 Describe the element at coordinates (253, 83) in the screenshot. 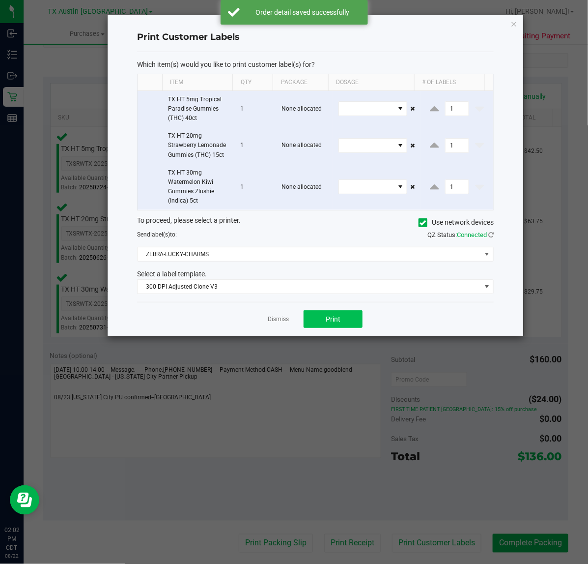

I see `th: Qty` at that location.